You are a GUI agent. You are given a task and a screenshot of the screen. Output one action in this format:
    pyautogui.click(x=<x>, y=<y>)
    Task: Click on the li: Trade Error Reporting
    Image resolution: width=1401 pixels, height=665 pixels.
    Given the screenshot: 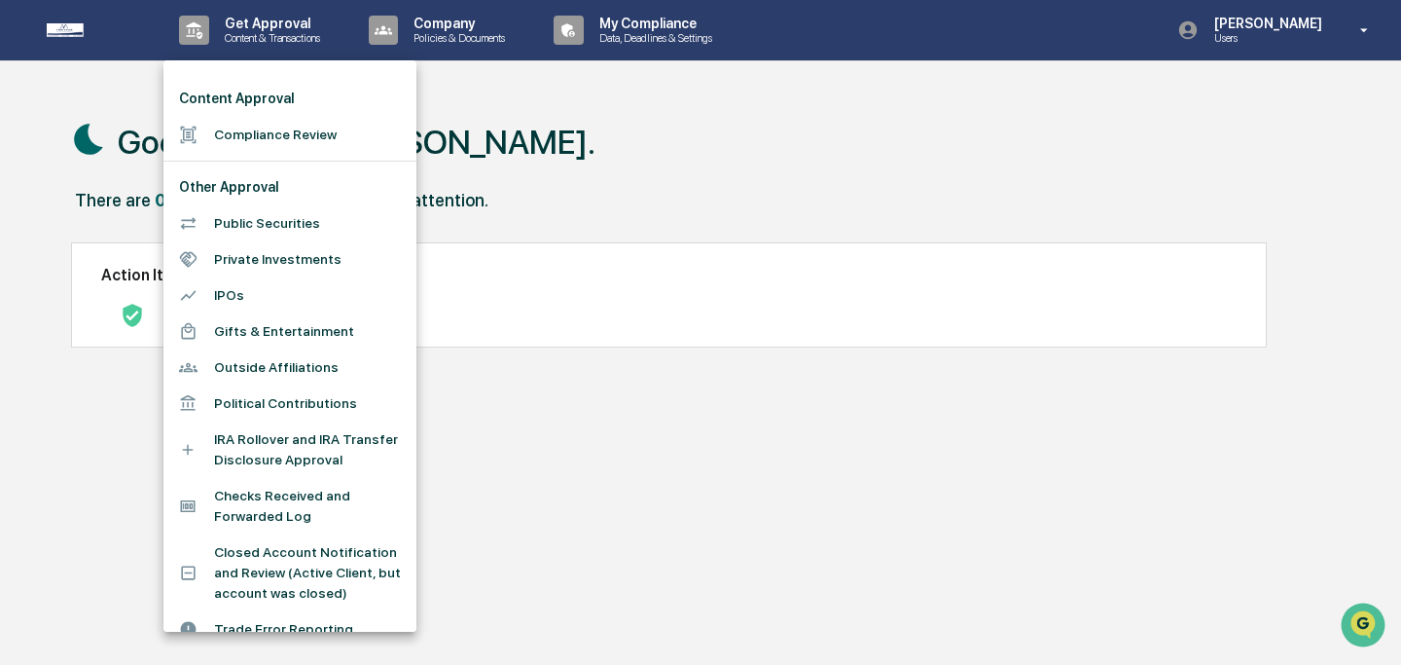 What is the action you would take?
    pyautogui.click(x=290, y=629)
    